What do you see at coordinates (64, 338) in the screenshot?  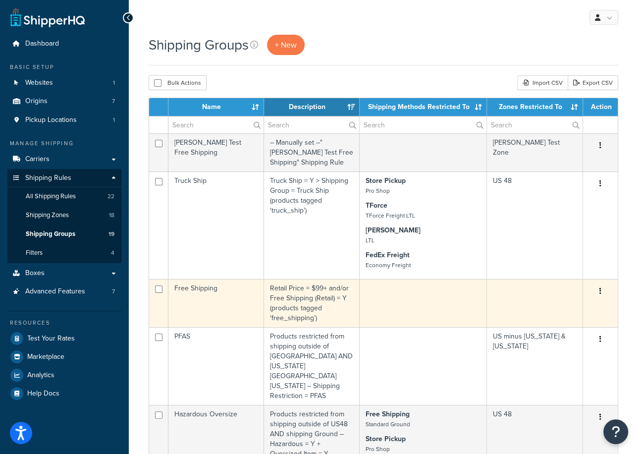 I see `li: Test Your Rates` at bounding box center [64, 338].